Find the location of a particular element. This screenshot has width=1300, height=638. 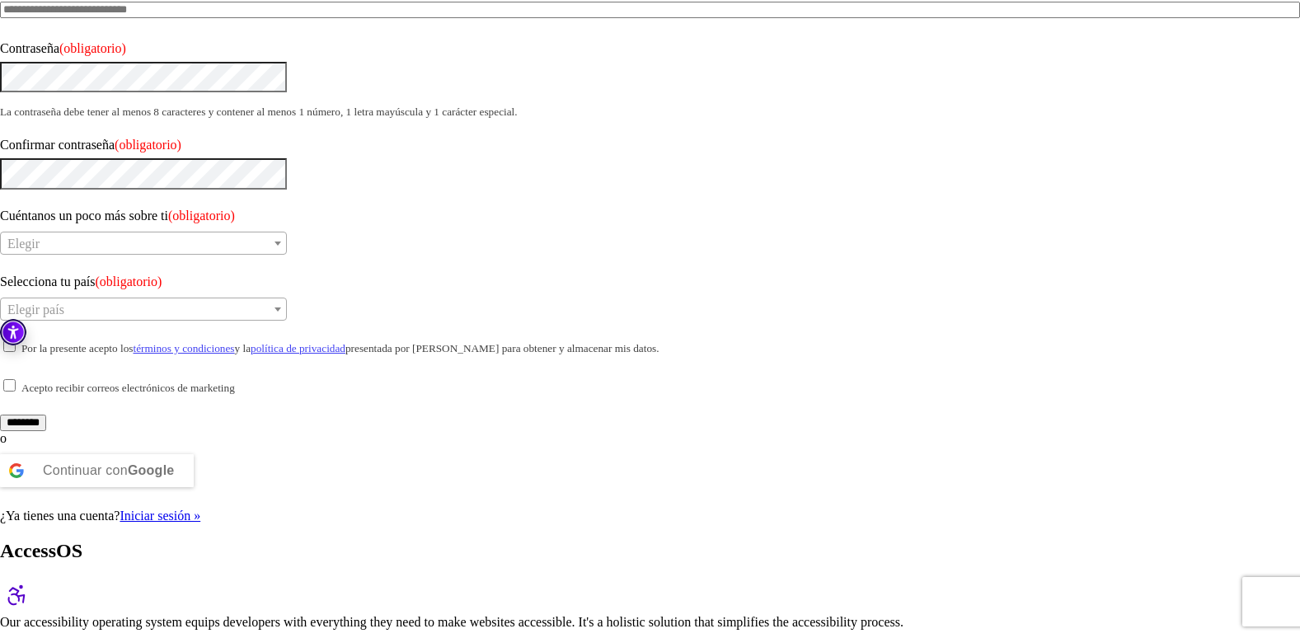

span: Elegir is located at coordinates (23, 243).